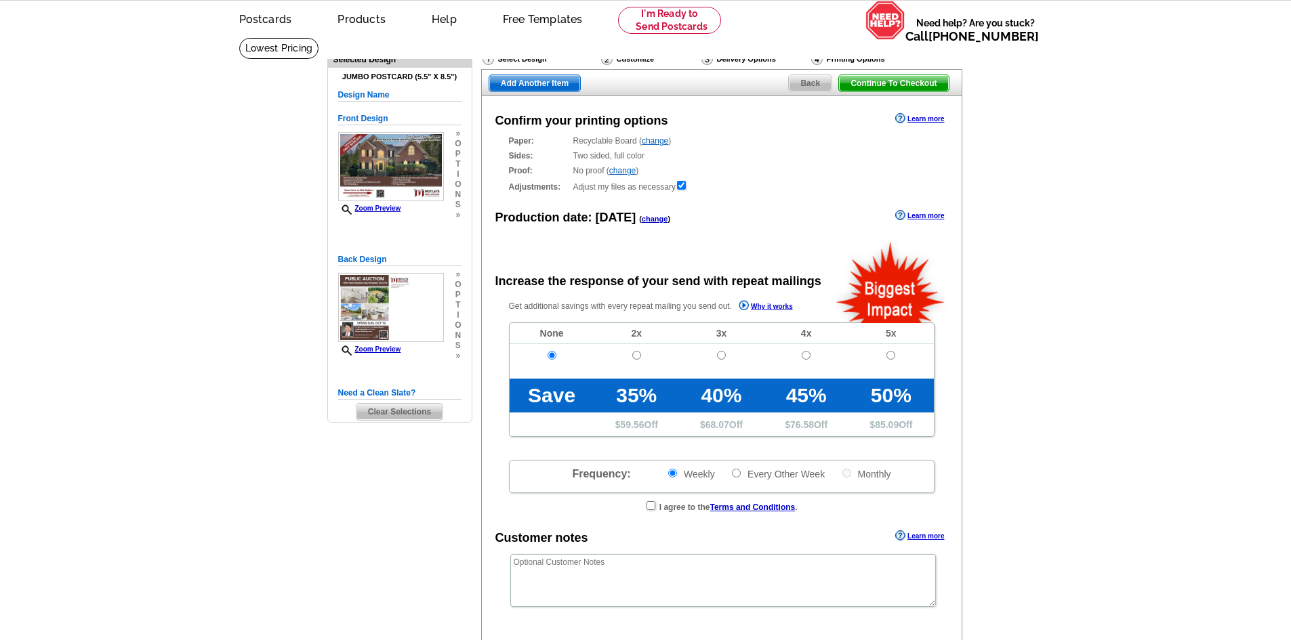  I want to click on div: Select Design, so click(540, 60).